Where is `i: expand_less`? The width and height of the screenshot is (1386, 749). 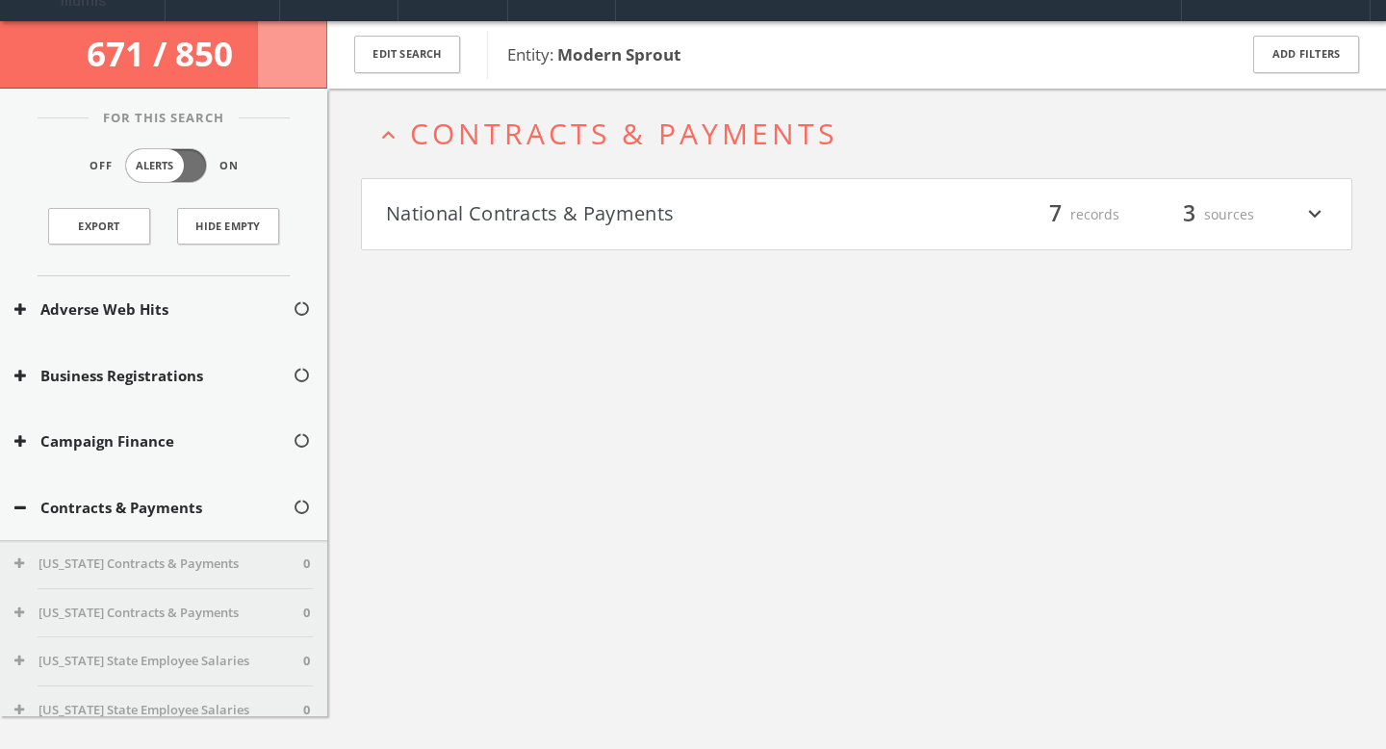
i: expand_less is located at coordinates (388, 135).